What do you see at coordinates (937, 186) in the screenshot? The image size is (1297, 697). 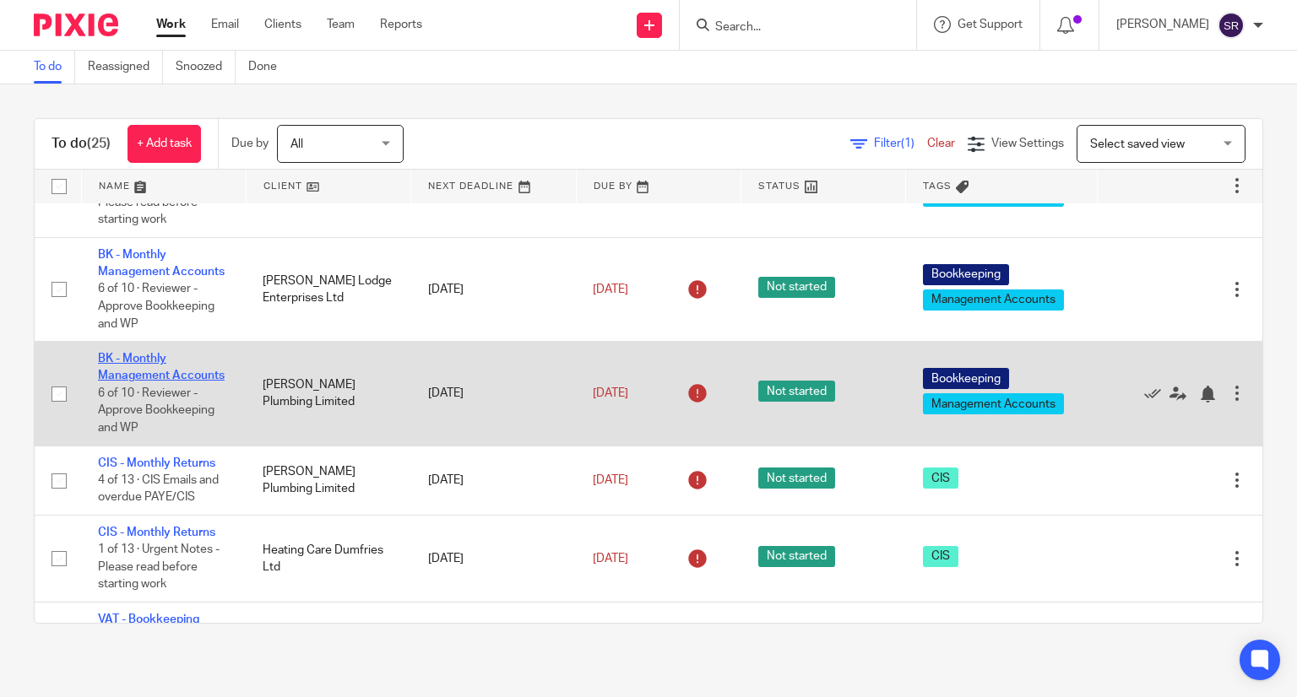 I see `span: Tags` at bounding box center [937, 186].